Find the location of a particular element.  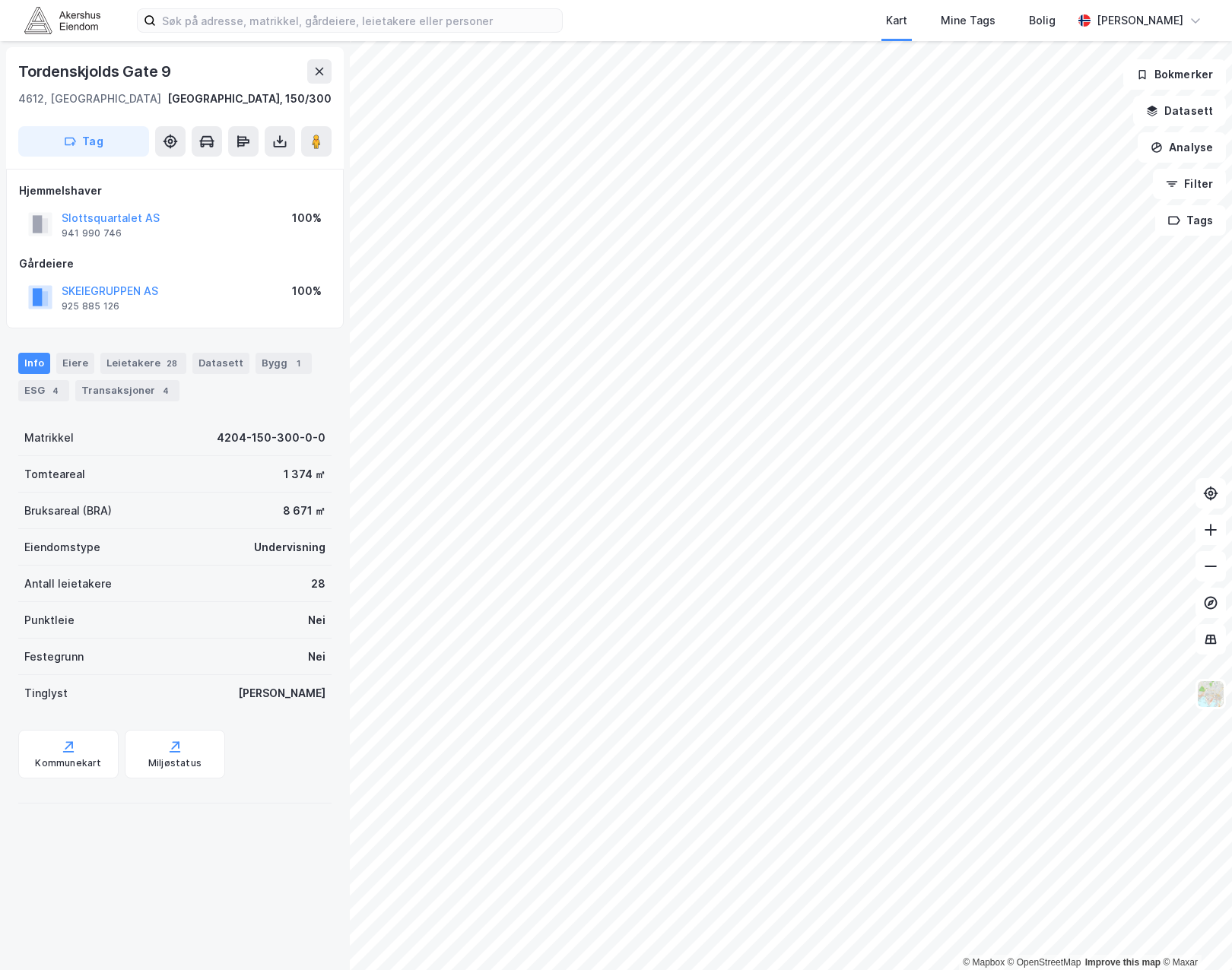

a: Improve this map is located at coordinates (1122, 962).